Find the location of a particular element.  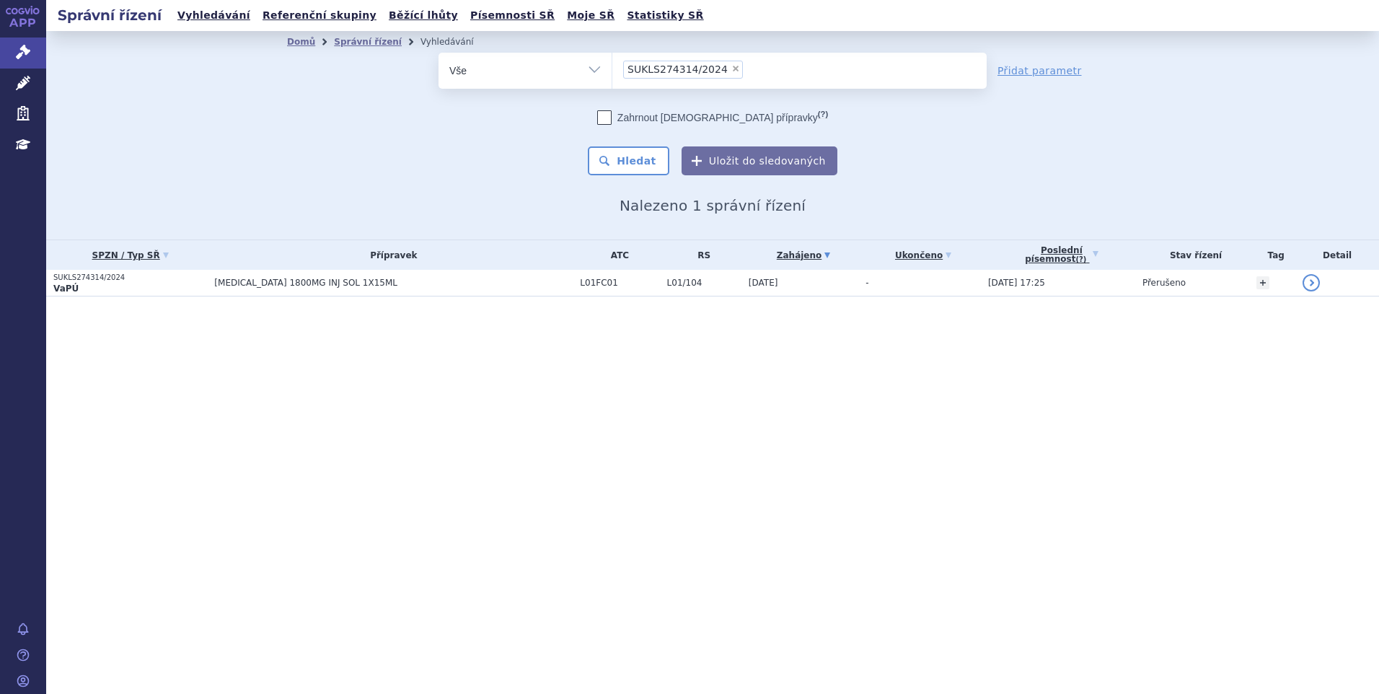

span: Nalezeno 1 správní řízení is located at coordinates (712, 205).